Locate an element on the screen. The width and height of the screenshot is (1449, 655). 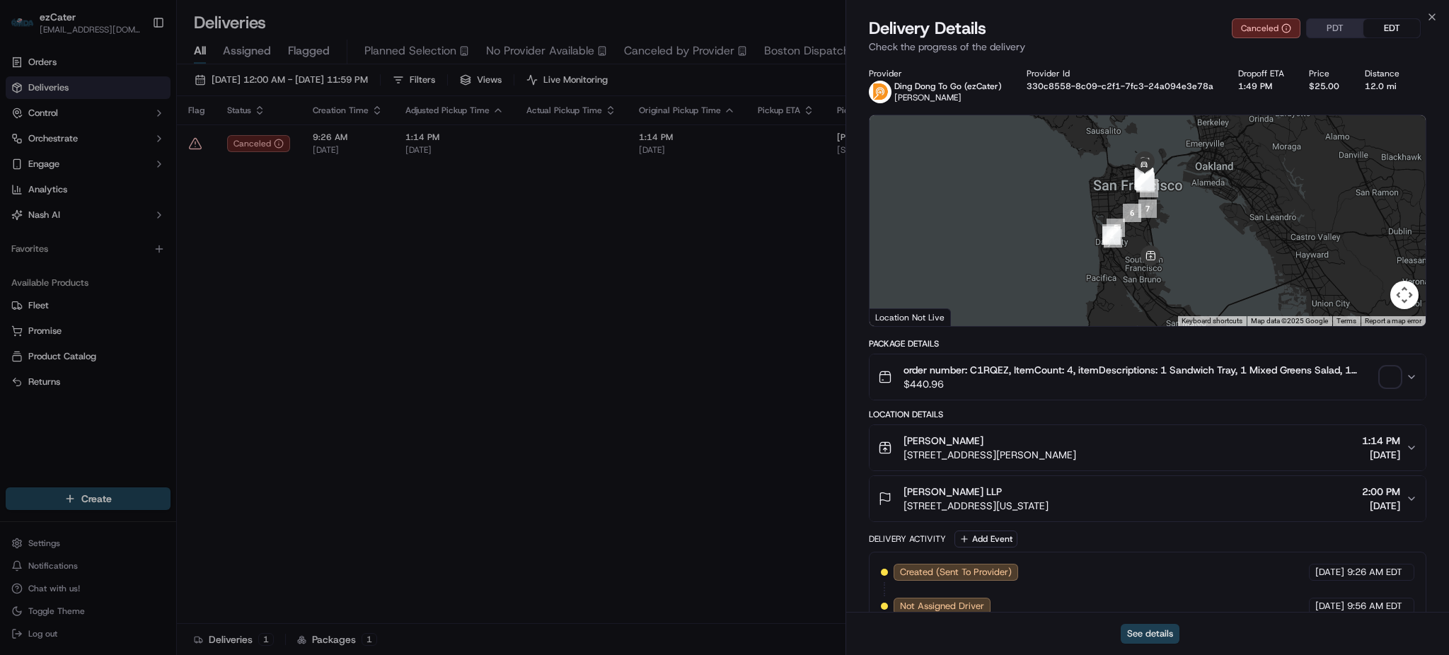
a: Powered byPylon is located at coordinates (135, 245).